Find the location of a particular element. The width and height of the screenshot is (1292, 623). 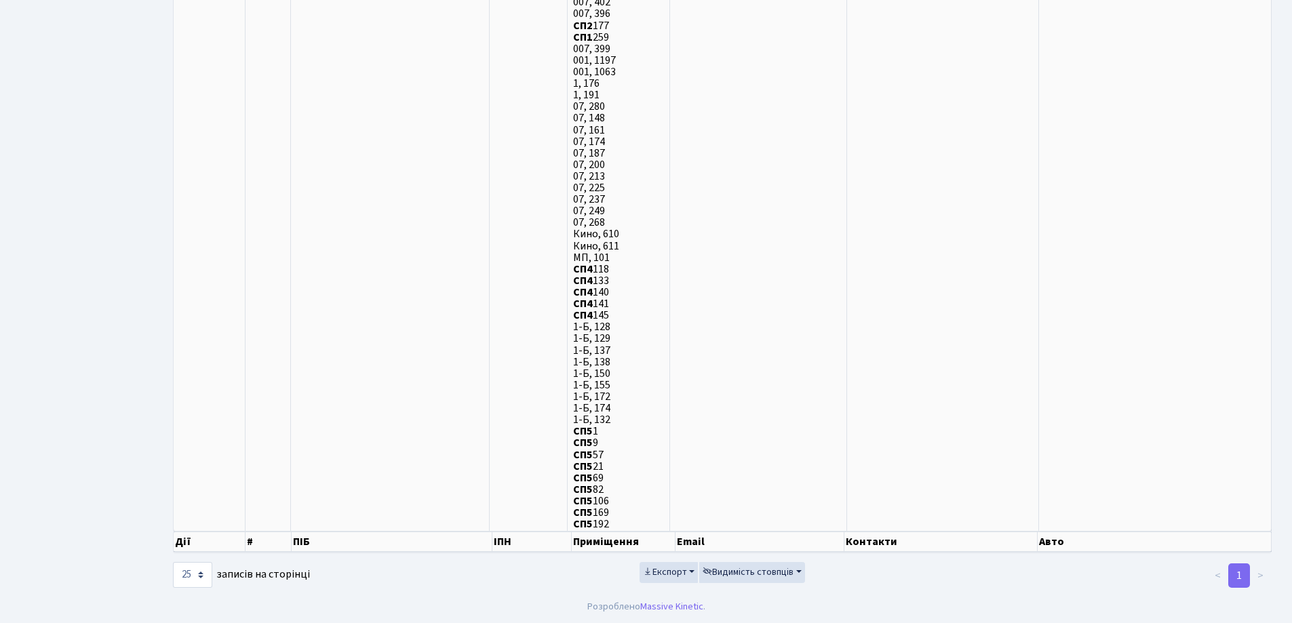

th: ПІБ is located at coordinates (392, 542).